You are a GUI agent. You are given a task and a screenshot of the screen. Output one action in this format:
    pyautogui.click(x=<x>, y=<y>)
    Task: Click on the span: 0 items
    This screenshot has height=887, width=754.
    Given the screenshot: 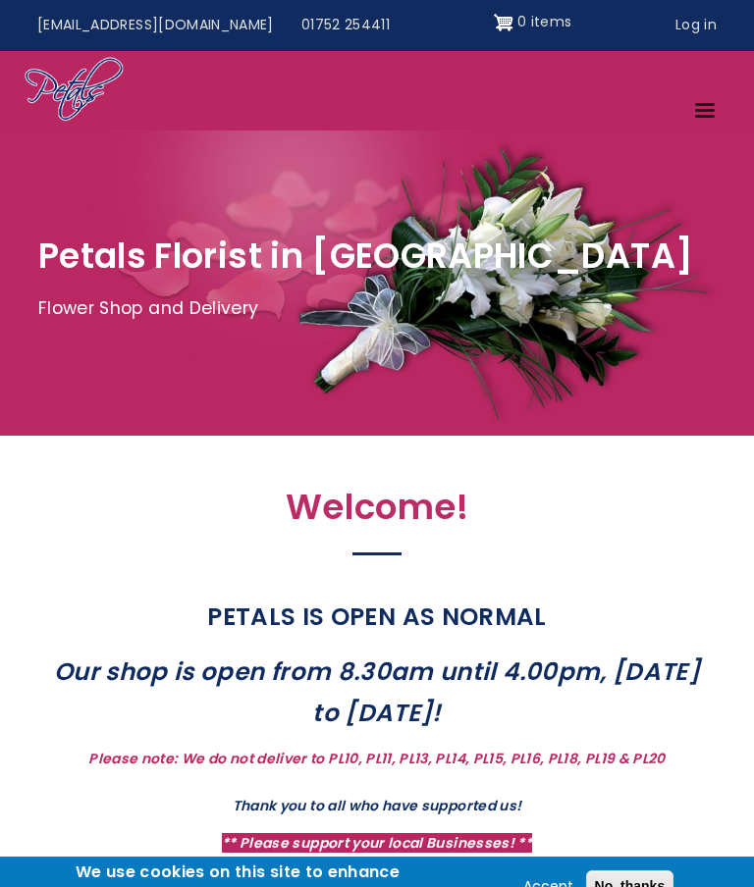 What is the action you would take?
    pyautogui.click(x=544, y=22)
    